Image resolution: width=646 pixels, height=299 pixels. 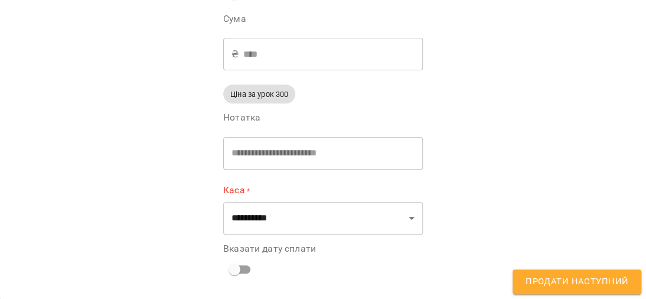 What do you see at coordinates (259, 94) in the screenshot?
I see `span: Ціна за урок 300` at bounding box center [259, 94].